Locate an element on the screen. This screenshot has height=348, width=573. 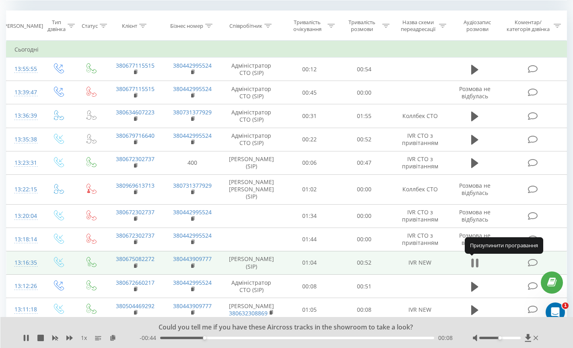
a: 380969613713 is located at coordinates (135, 185).